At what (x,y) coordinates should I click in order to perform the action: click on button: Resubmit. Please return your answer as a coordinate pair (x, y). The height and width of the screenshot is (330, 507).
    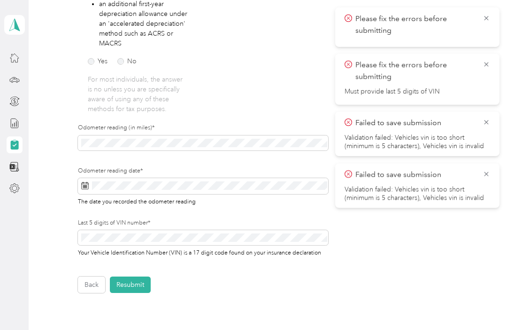
    Looking at the image, I should click on (130, 285).